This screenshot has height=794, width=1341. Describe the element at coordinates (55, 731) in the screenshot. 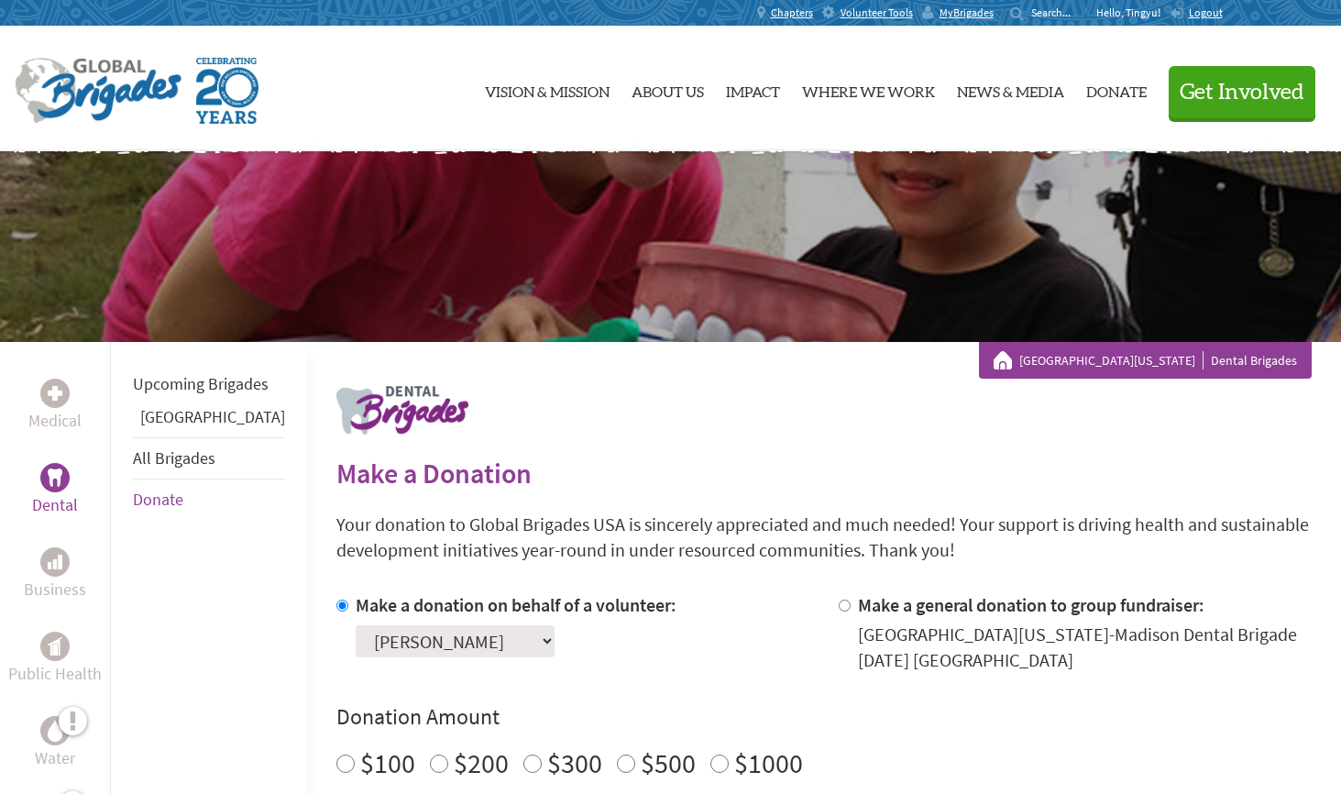

I see `div: Water` at that location.